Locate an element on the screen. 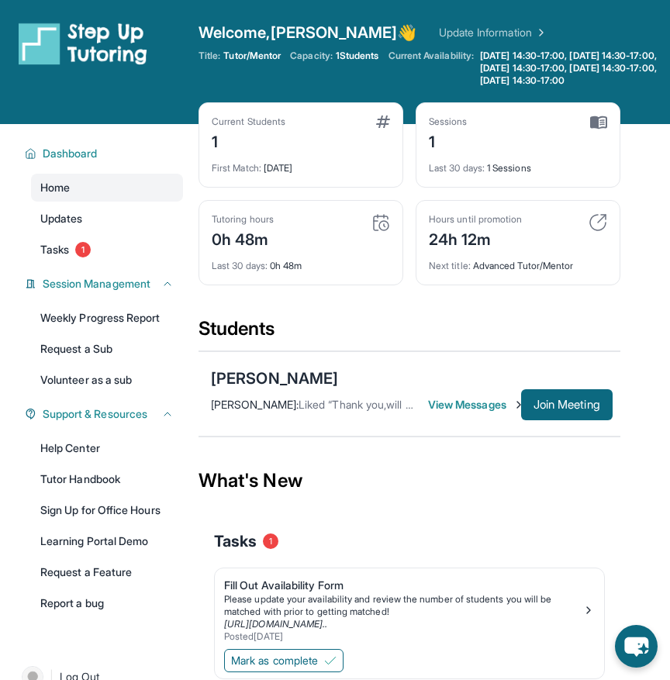  div: What's New is located at coordinates (409, 481).